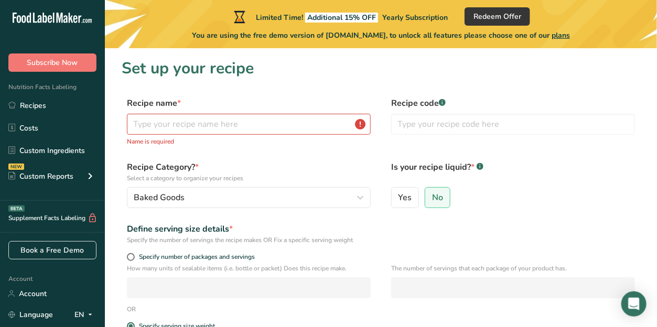 This screenshot has width=657, height=327. What do you see at coordinates (30, 314) in the screenshot?
I see `a: Language` at bounding box center [30, 314].